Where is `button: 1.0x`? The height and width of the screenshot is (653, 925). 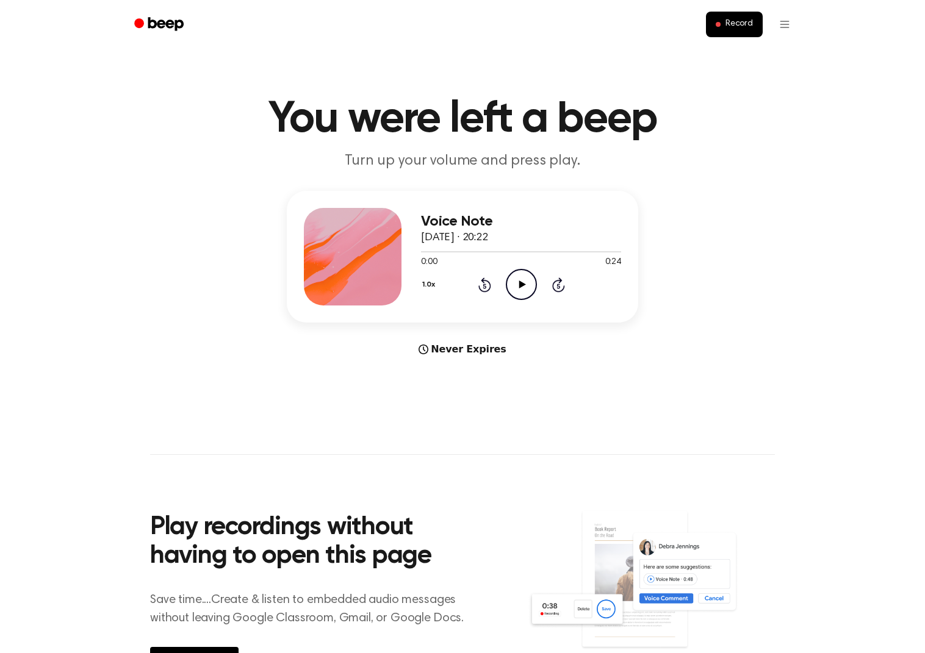 button: 1.0x is located at coordinates (430, 285).